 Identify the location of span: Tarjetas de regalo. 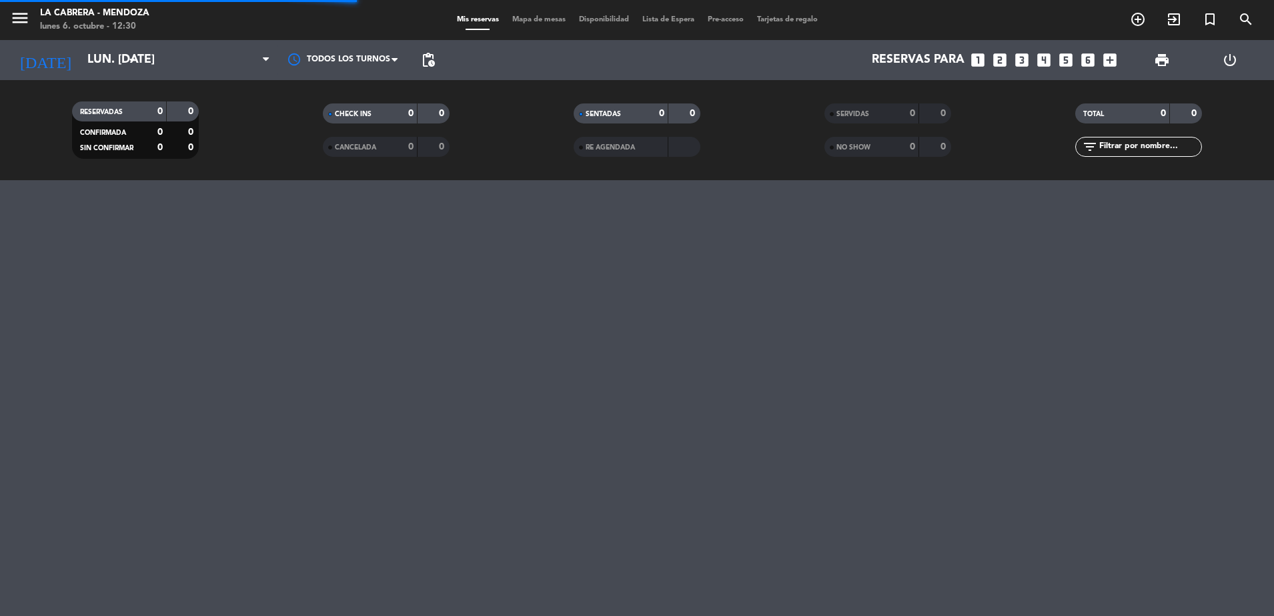
(787, 19).